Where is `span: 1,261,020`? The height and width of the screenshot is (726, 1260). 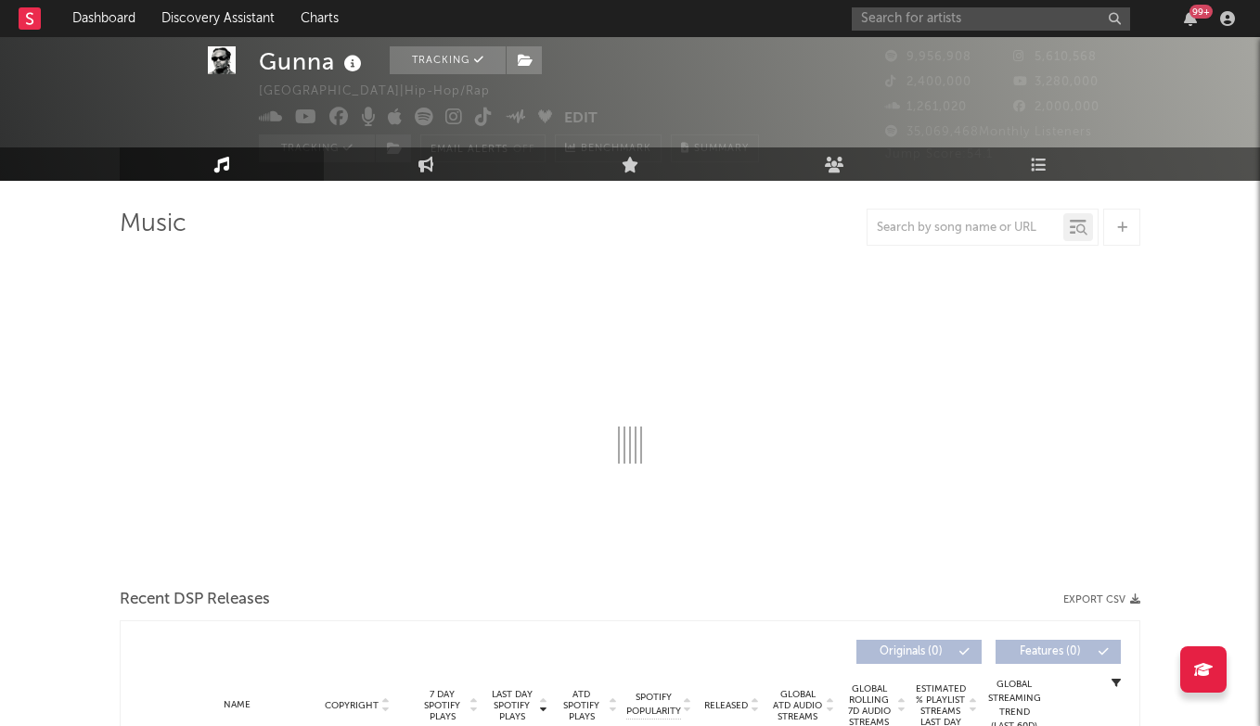 span: 1,261,020 is located at coordinates (926, 107).